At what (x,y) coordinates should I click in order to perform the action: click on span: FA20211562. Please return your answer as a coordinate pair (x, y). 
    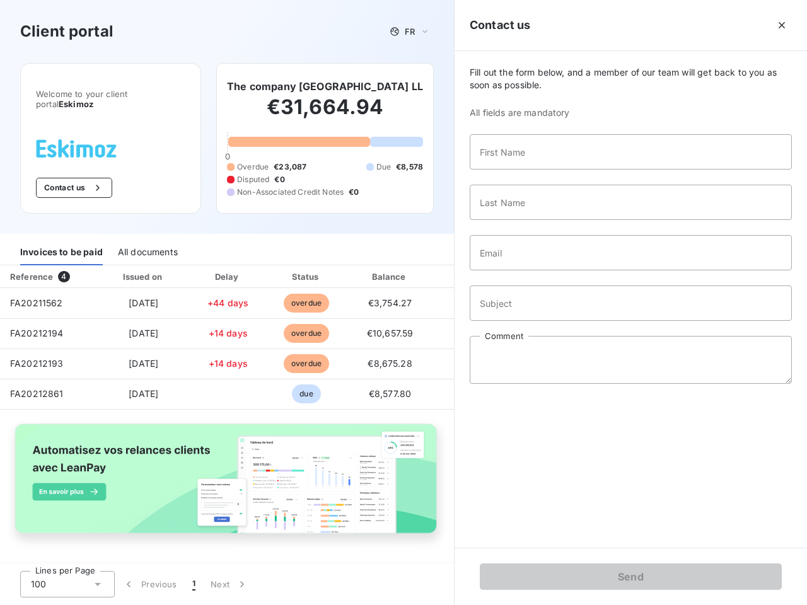
    Looking at the image, I should click on (37, 303).